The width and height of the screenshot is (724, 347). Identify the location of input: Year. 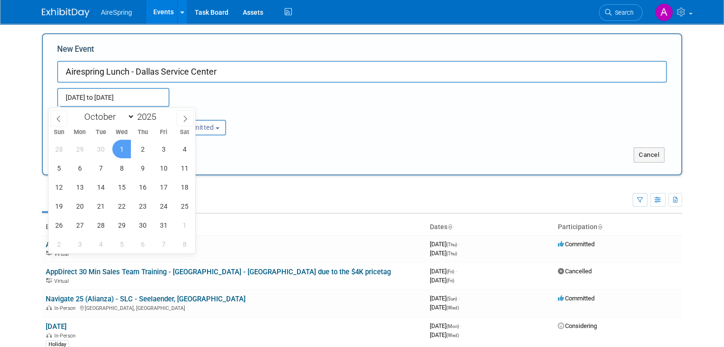
(149, 117).